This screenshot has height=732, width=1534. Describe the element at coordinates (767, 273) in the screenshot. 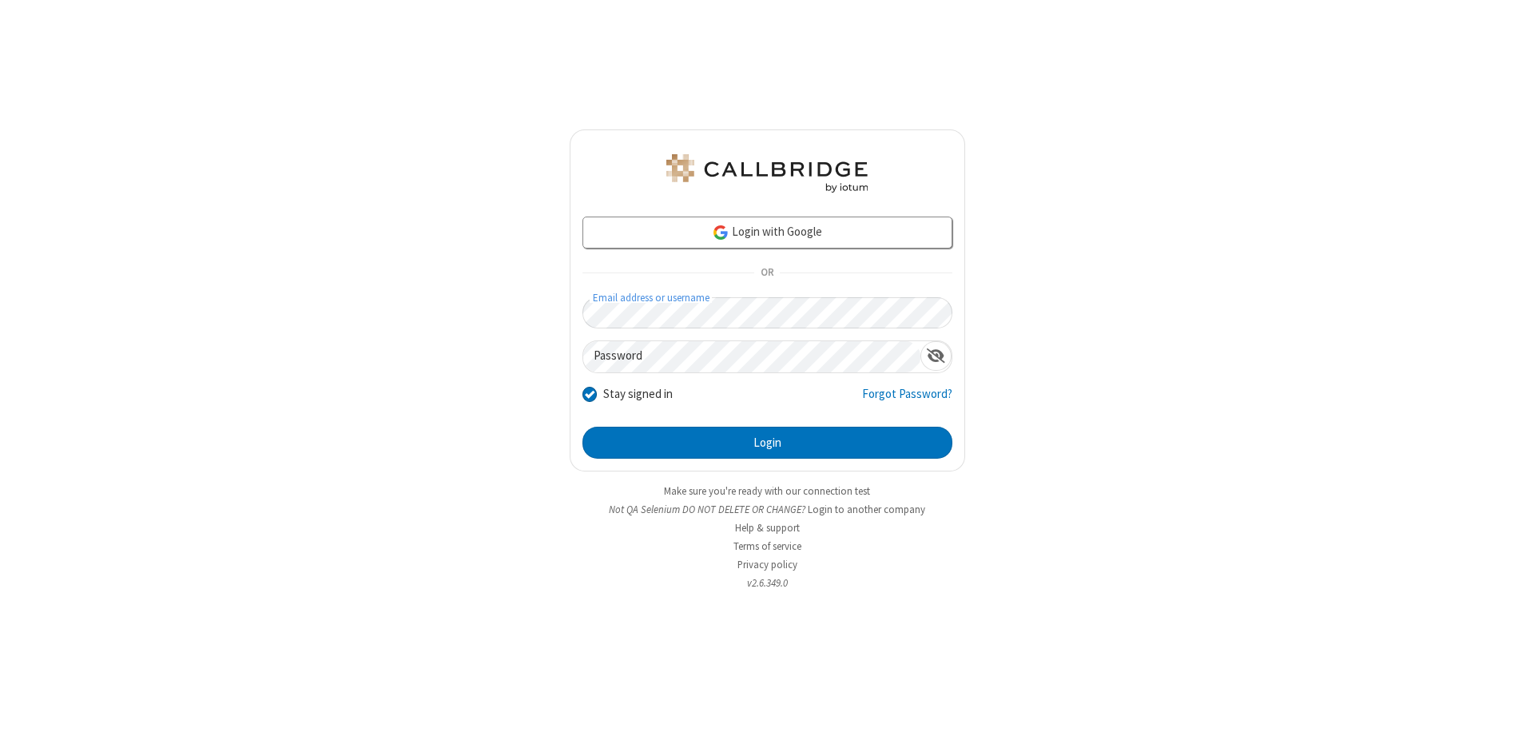

I see `span: OR` at that location.